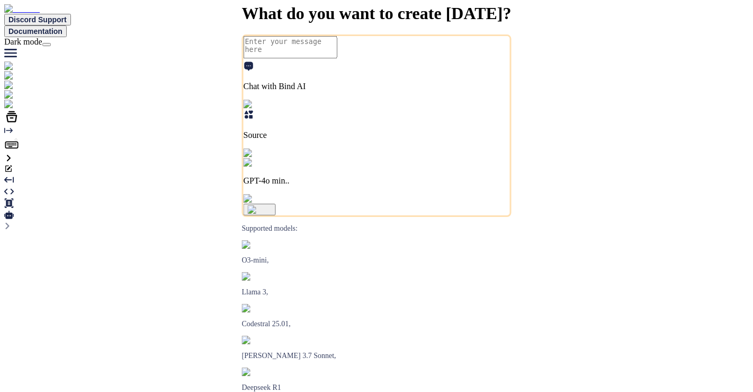  I want to click on img: Mistral-AI, so click(262, 308).